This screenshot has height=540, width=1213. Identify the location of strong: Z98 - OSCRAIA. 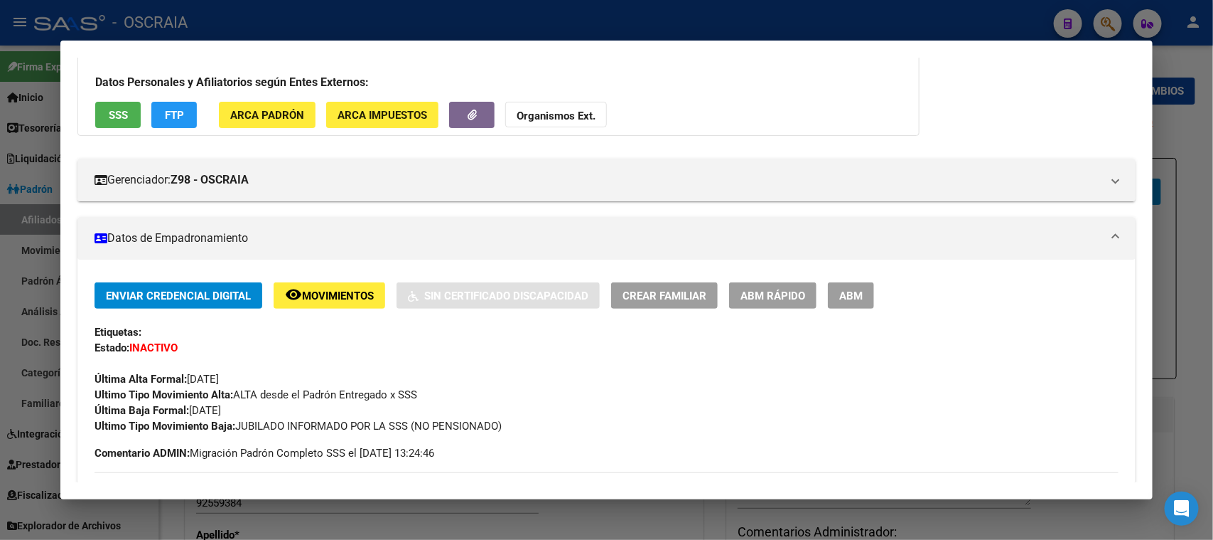
(210, 180).